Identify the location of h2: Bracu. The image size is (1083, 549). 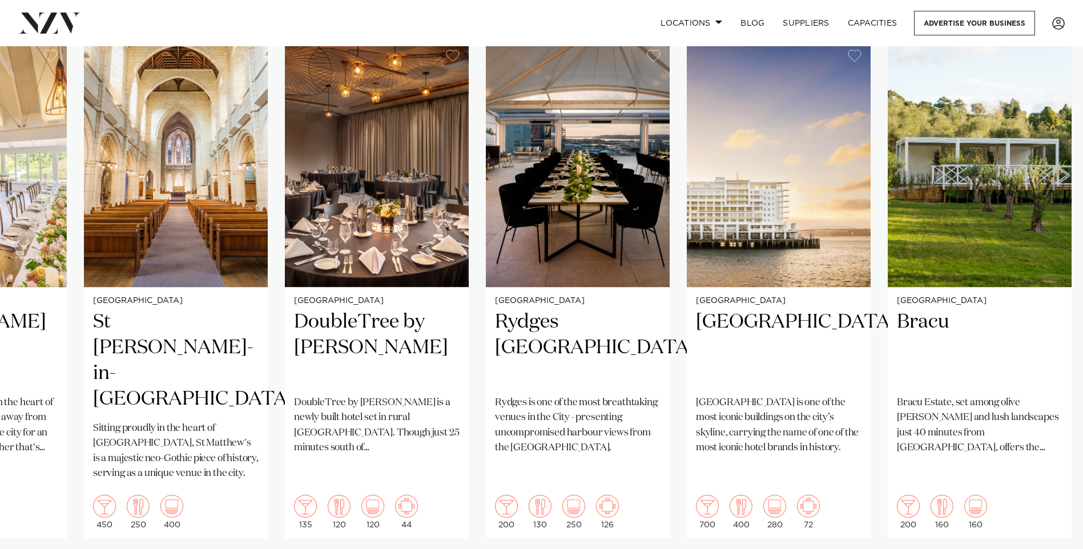
(980, 348).